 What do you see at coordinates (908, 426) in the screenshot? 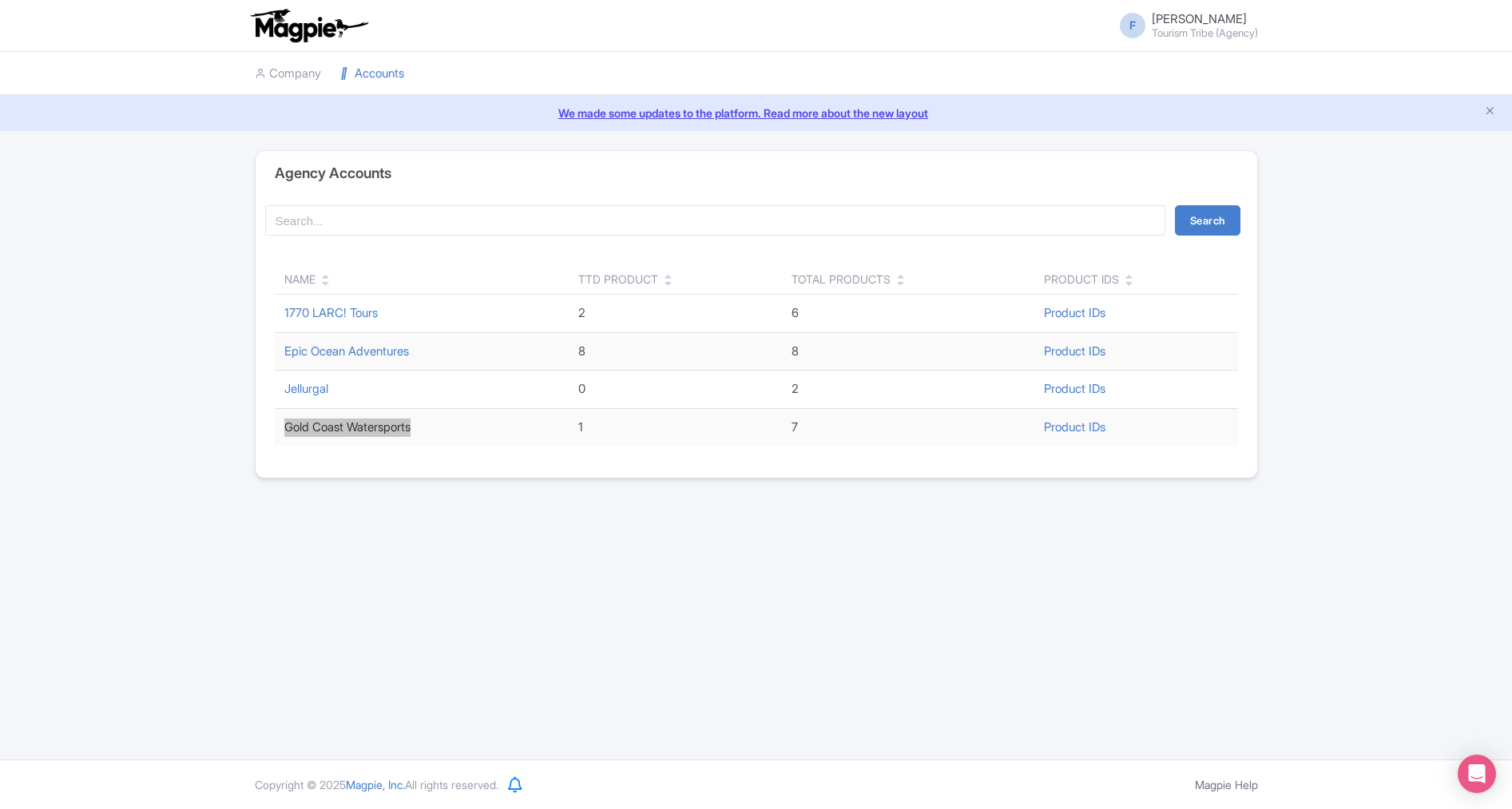
I see `td: 7` at bounding box center [908, 426].